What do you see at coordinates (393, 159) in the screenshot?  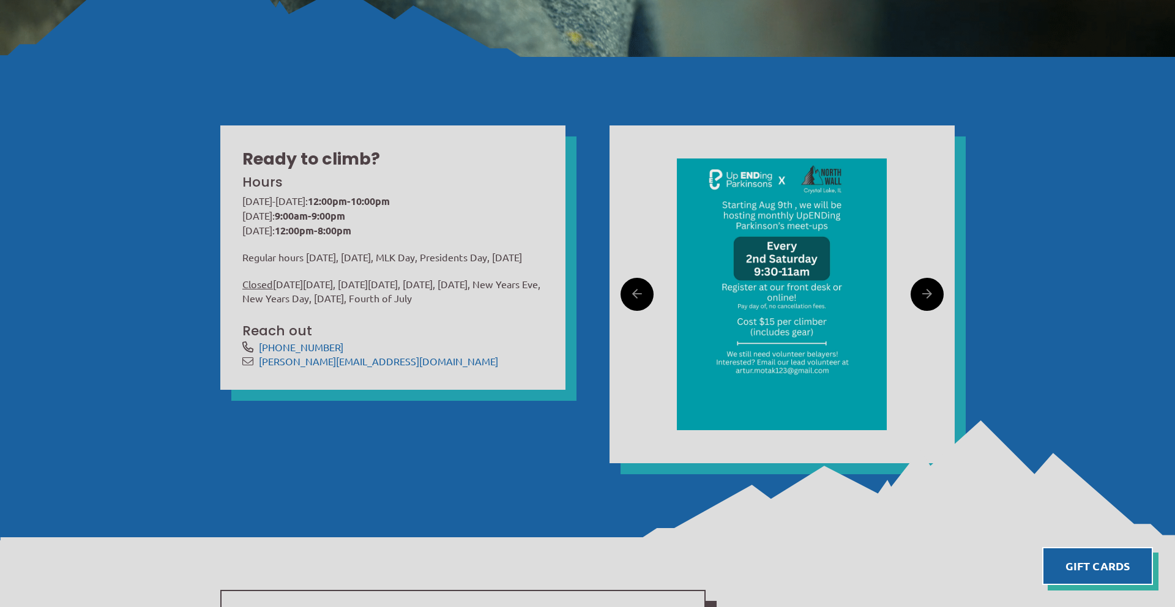 I see `h2: Ready to climb?` at bounding box center [393, 159].